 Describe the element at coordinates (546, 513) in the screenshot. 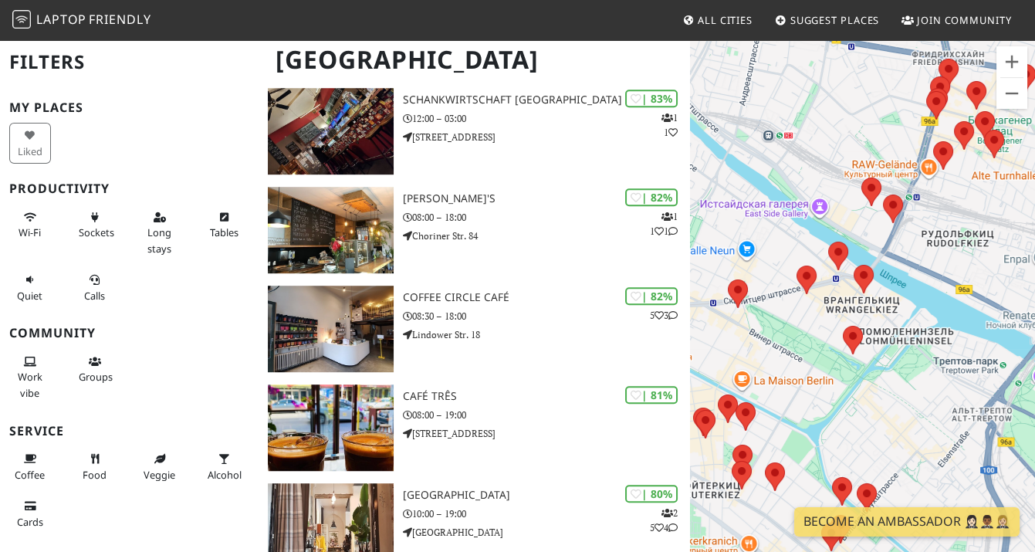

I see `p: 10:00 – 19:00` at that location.